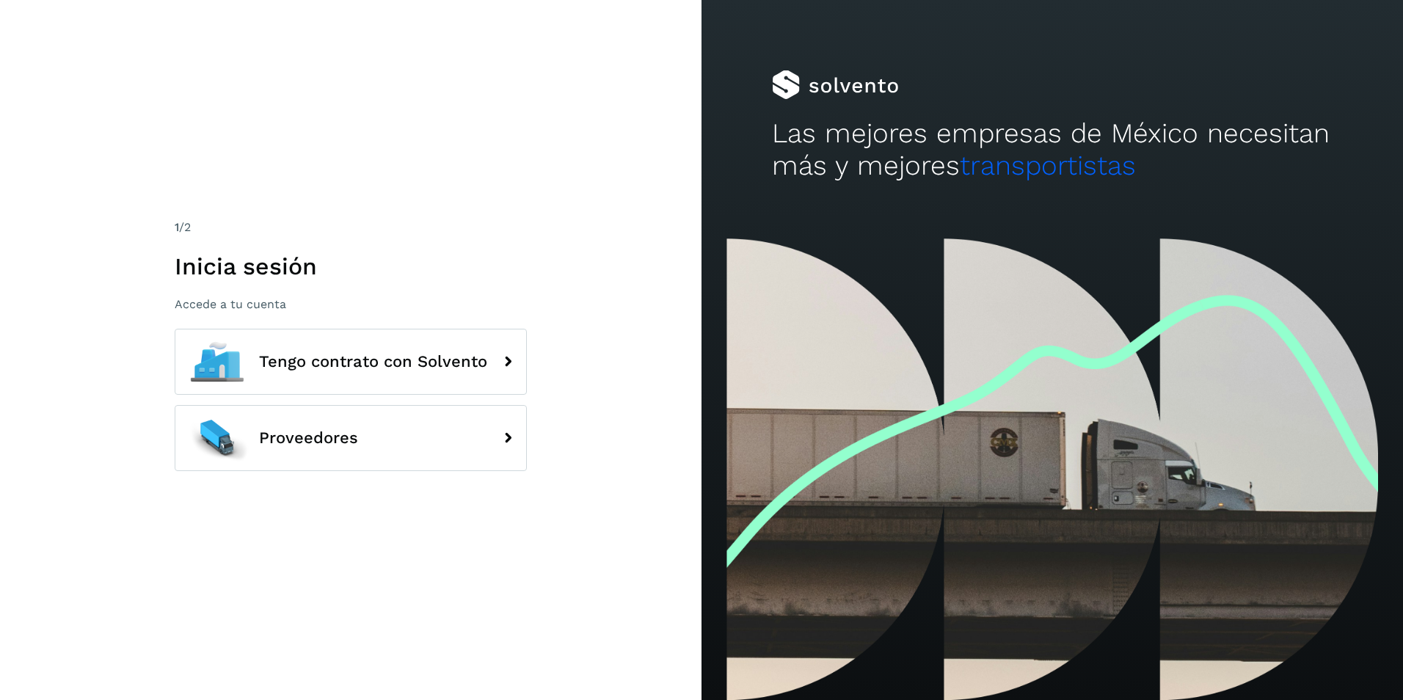 This screenshot has height=700, width=1403. Describe the element at coordinates (351, 266) in the screenshot. I see `h1: Inicia sesión` at that location.